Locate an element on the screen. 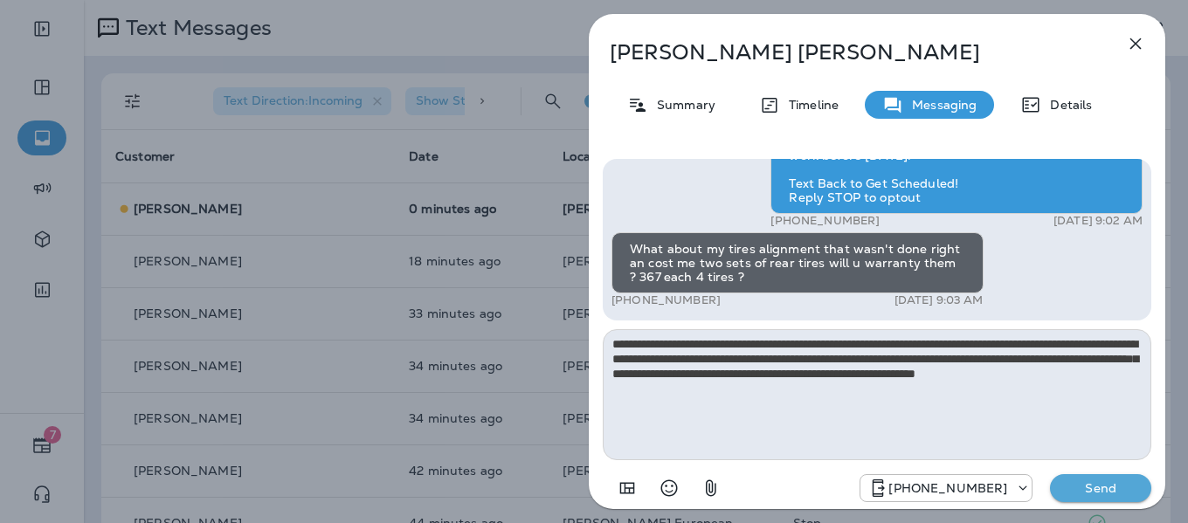  div: +1 (813) 428-9920 is located at coordinates (946, 488).